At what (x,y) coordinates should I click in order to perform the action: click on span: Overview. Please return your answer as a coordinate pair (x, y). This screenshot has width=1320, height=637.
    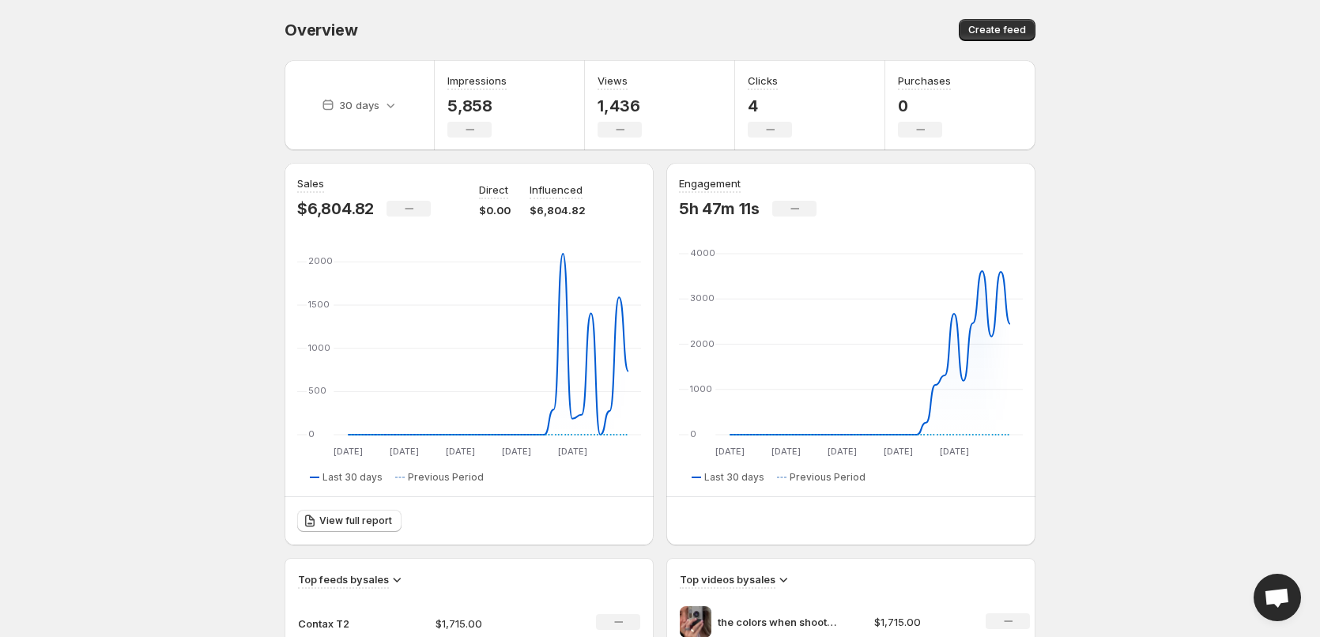
    Looking at the image, I should click on (321, 30).